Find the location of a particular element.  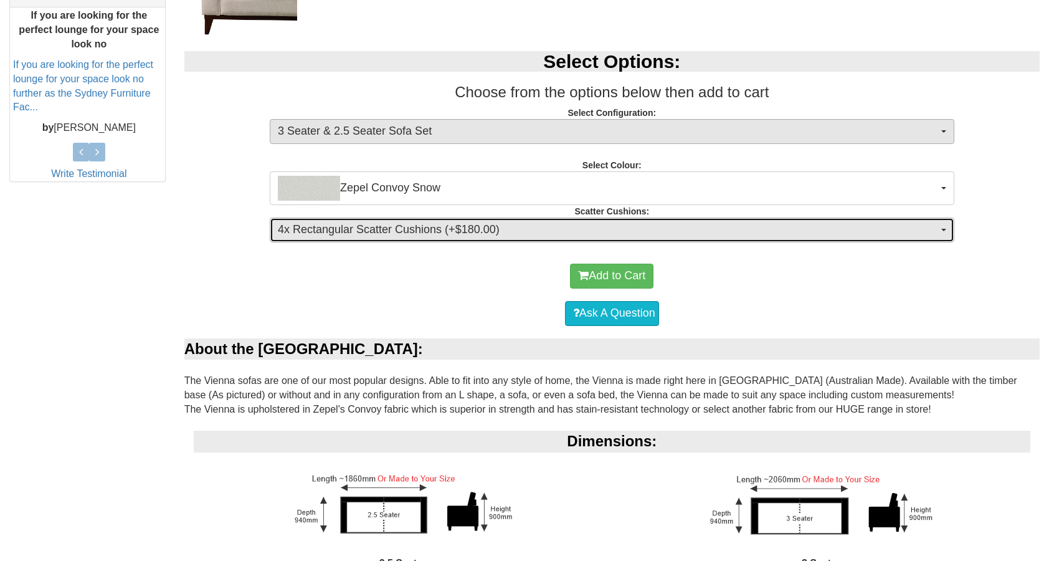

a: Write Testimonial is located at coordinates (88, 173).